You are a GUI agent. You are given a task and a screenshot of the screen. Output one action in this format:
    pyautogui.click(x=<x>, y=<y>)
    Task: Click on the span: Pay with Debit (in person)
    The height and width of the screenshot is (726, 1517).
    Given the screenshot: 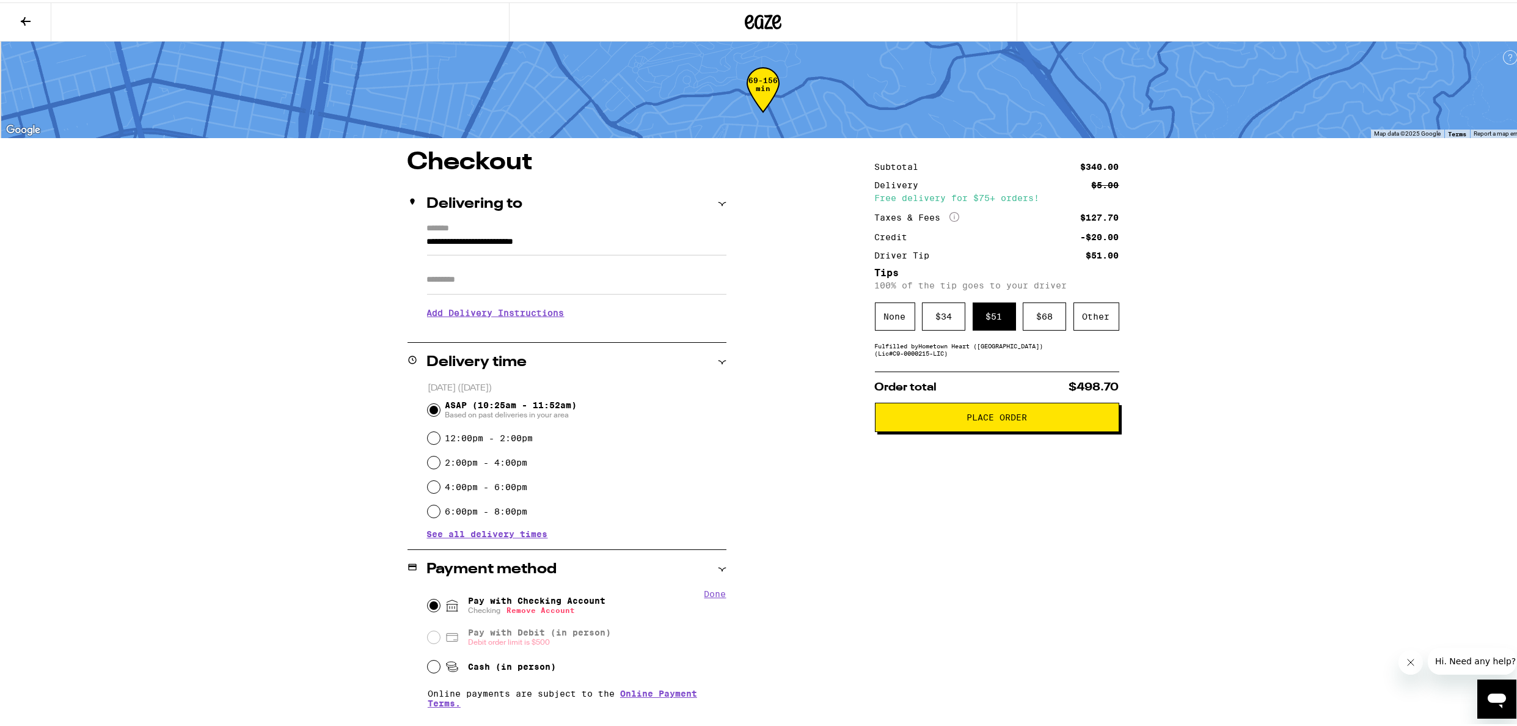 What is the action you would take?
    pyautogui.click(x=539, y=630)
    